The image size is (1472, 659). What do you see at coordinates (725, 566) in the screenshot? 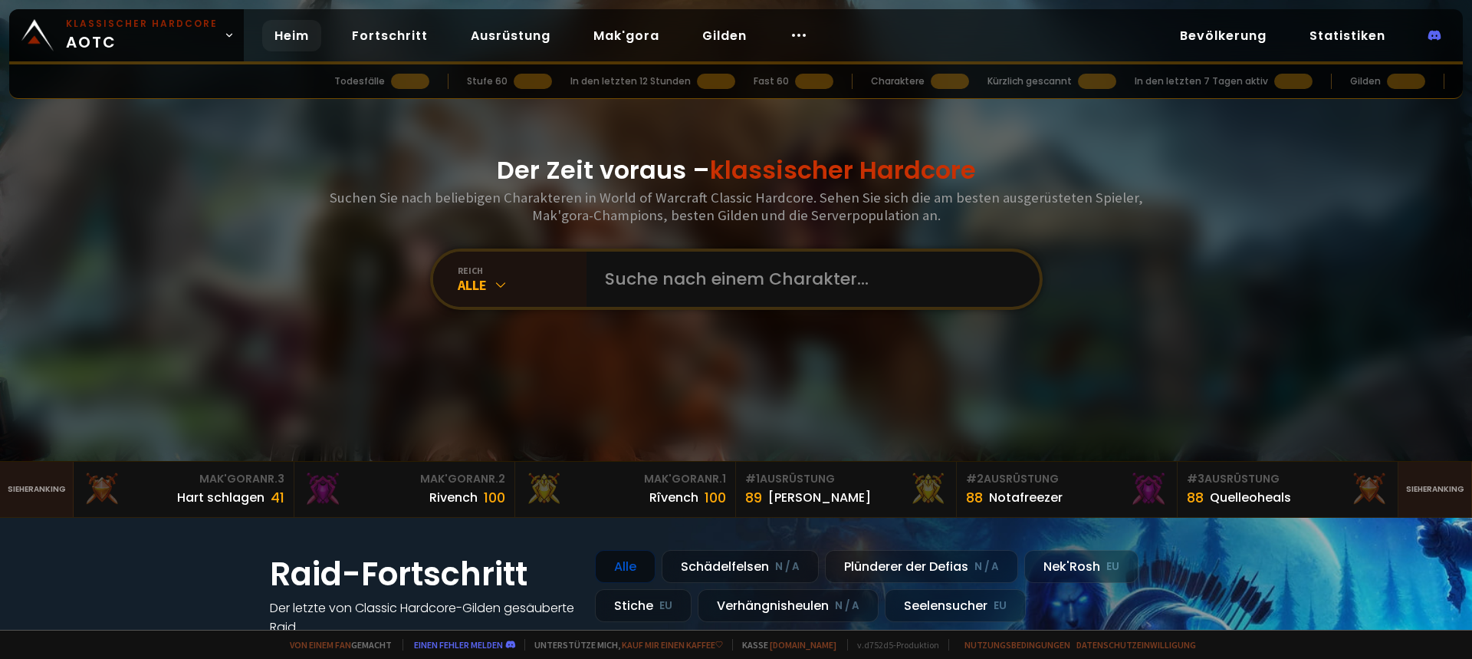
I see `font: Schädelfelsen` at bounding box center [725, 566].